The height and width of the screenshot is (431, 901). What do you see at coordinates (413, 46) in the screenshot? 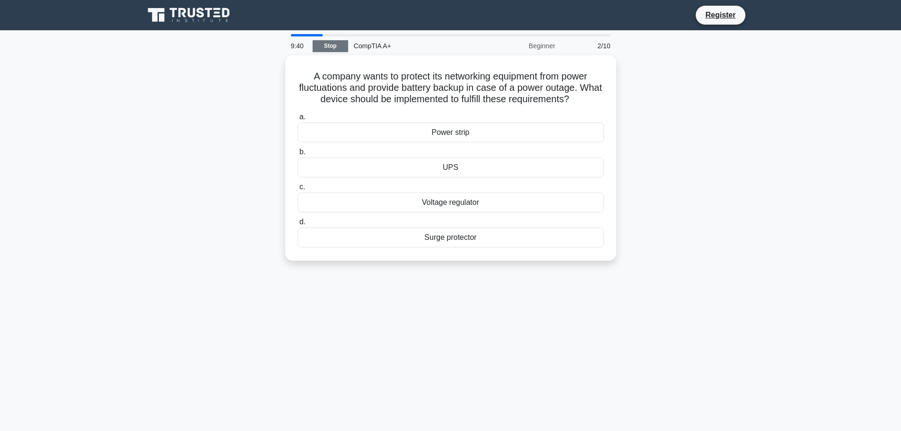
I see `div: CompTIA A+` at bounding box center [413, 46].